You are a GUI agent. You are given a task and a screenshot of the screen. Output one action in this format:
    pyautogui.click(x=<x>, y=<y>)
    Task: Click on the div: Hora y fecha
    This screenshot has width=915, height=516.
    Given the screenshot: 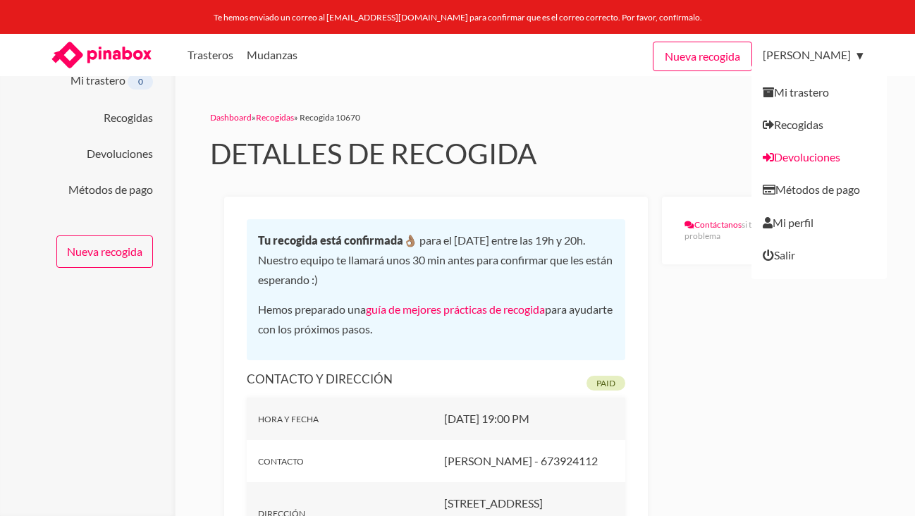 What is the action you would take?
    pyautogui.click(x=340, y=419)
    